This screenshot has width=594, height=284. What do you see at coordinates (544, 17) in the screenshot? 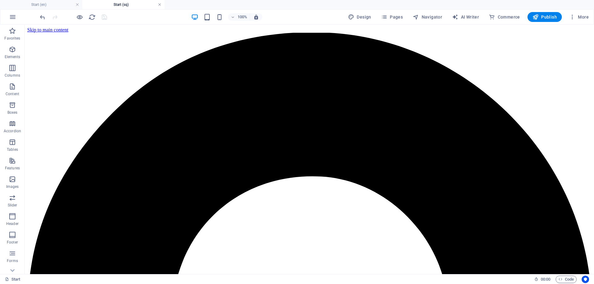
I see `button: Publish` at bounding box center [544, 17].